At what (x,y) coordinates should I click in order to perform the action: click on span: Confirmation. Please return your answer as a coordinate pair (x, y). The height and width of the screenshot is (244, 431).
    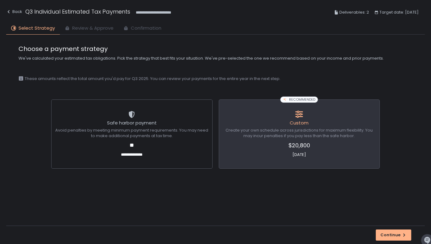
    Looking at the image, I should click on (146, 28).